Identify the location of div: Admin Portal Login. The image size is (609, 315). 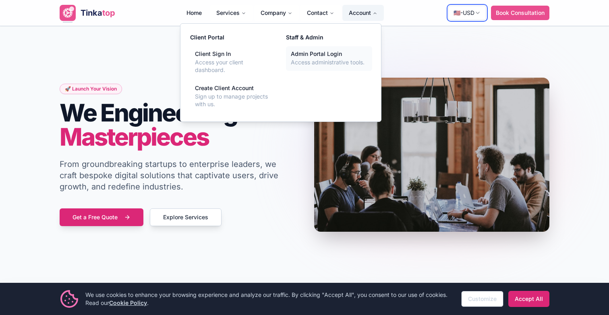
(329, 54).